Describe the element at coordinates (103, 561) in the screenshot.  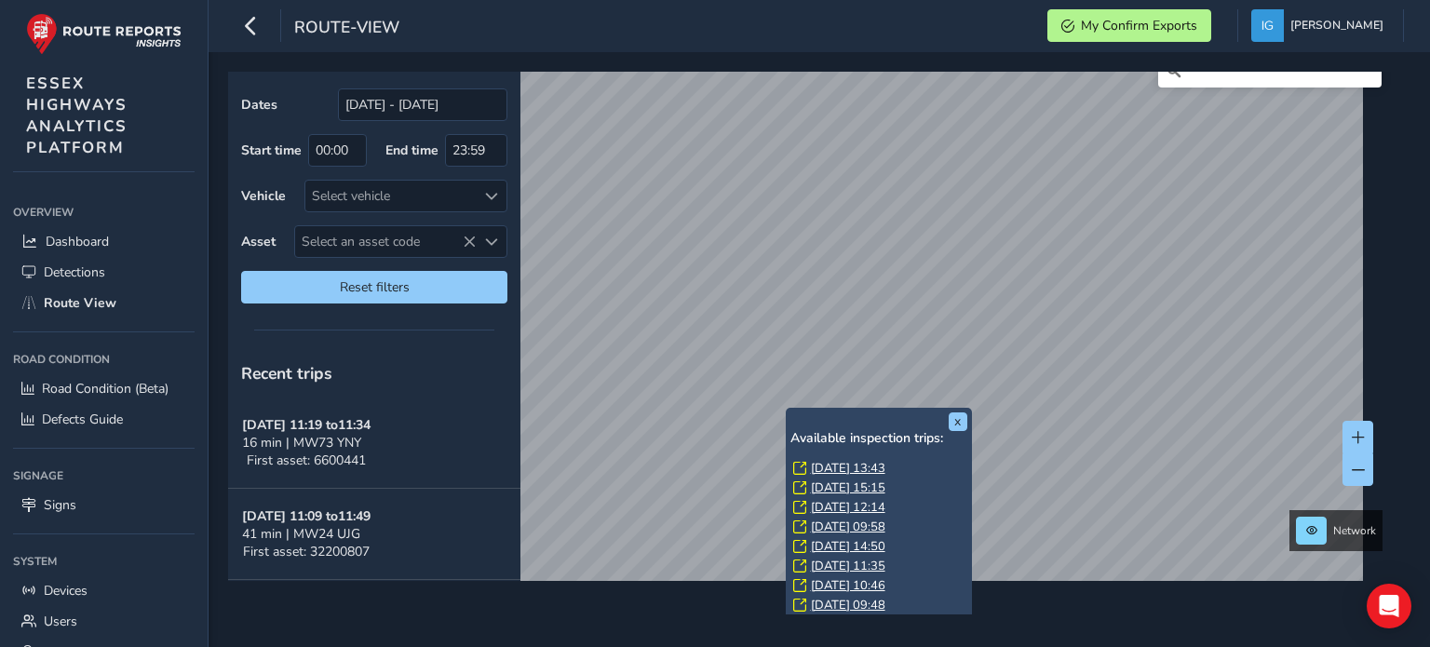
I see `div: System` at that location.